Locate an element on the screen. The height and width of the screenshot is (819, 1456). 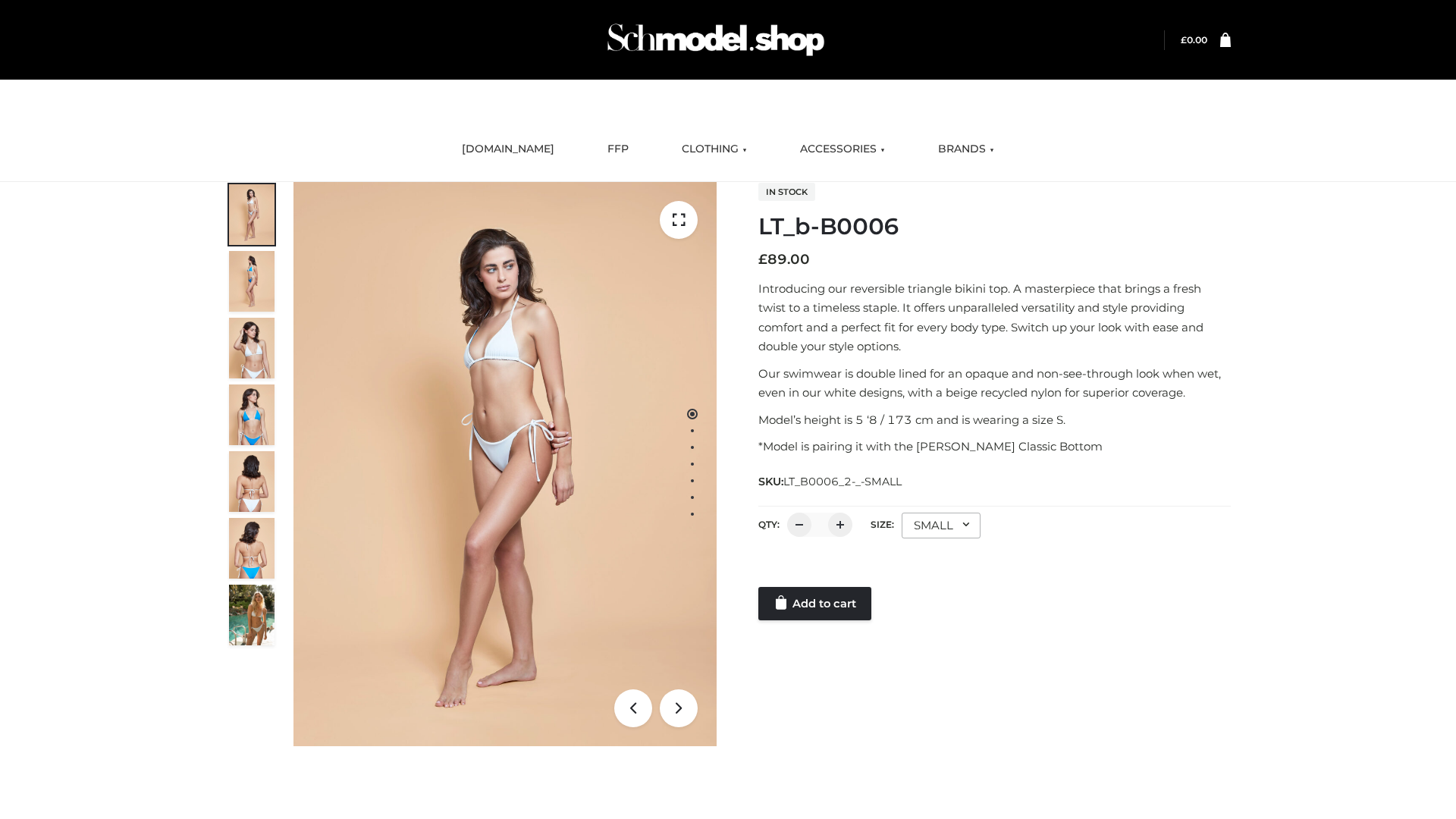
a: Add to cart is located at coordinates (814, 604).